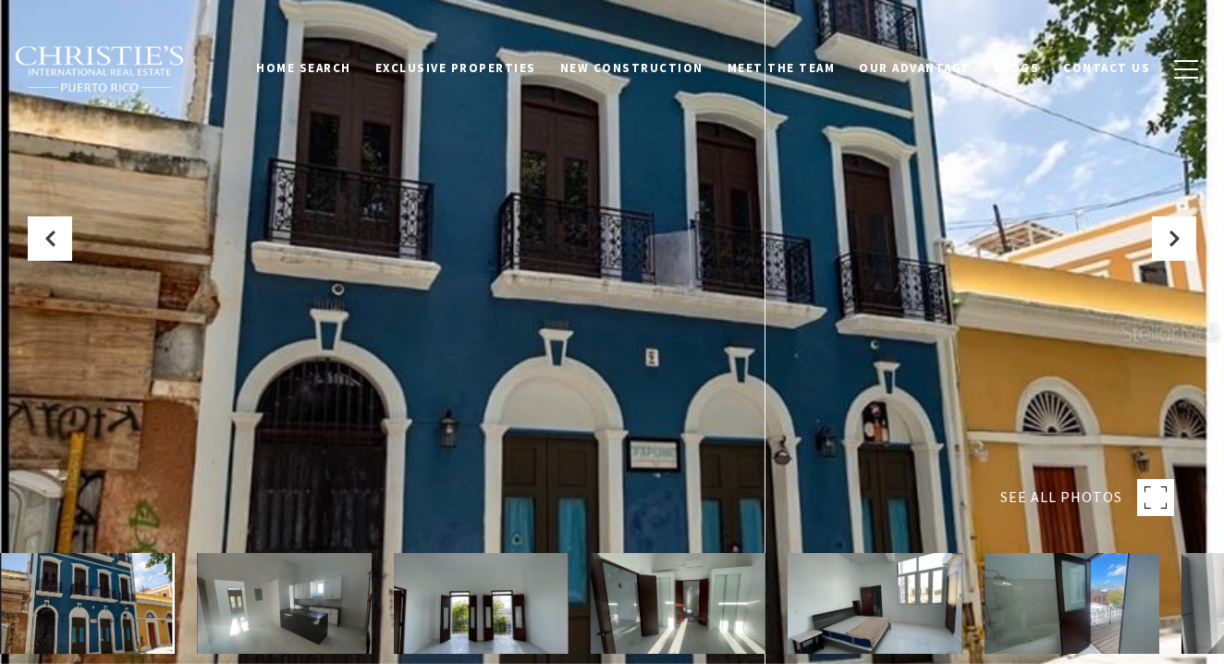 The height and width of the screenshot is (664, 1224). What do you see at coordinates (631, 68) in the screenshot?
I see `a: New Construction` at bounding box center [631, 68].